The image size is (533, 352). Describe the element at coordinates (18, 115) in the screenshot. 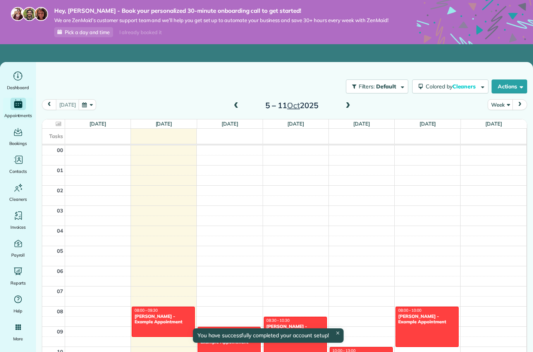

I see `span: Appointments` at that location.